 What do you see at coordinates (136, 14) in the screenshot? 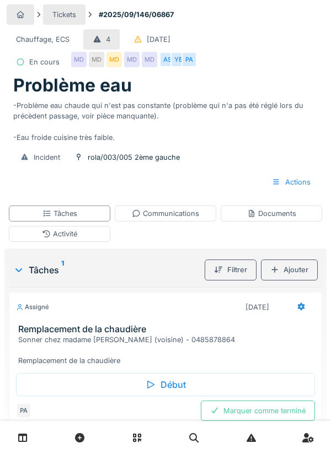
I see `strong: #2025/09/146/06867` at bounding box center [136, 14].